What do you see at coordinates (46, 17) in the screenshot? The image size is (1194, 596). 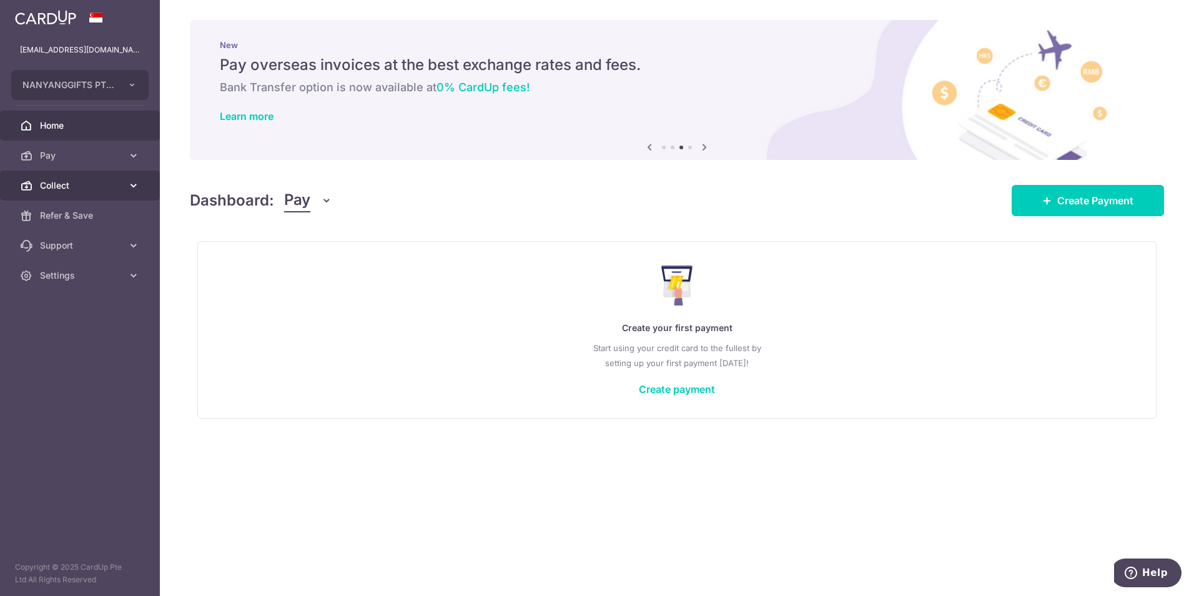 I see `img: CardUp` at bounding box center [46, 17].